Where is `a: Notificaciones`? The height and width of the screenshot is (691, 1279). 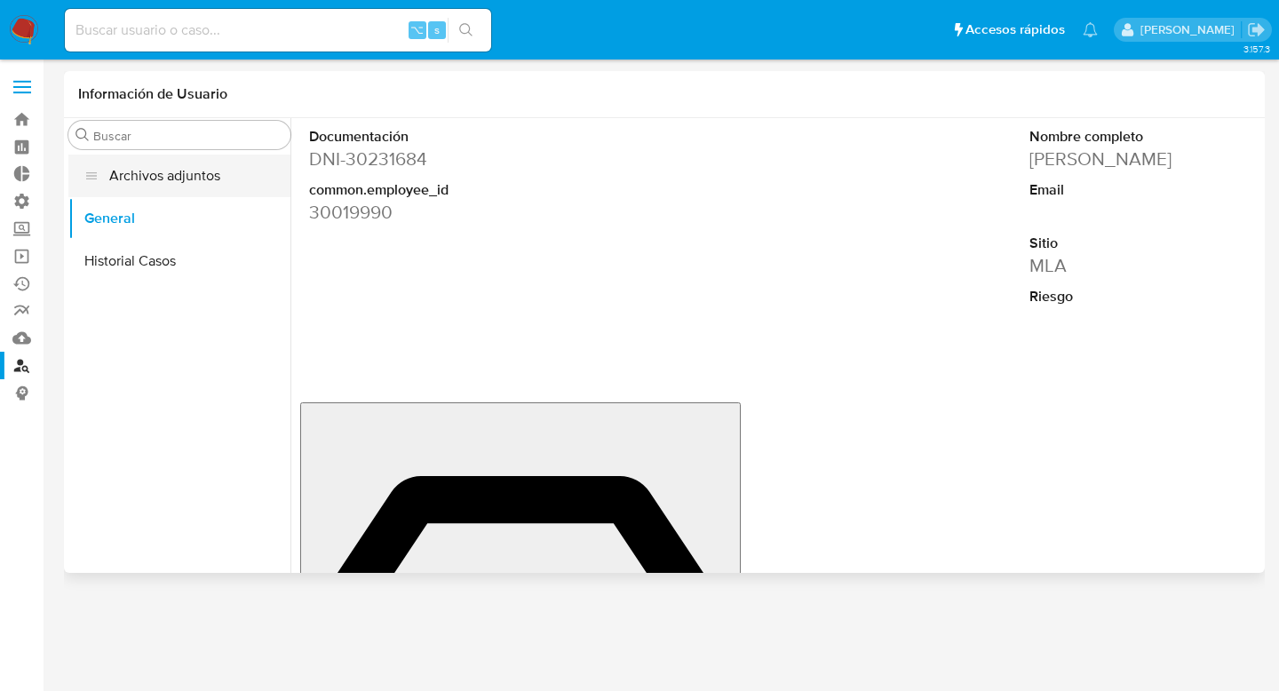
a: Notificaciones is located at coordinates (1090, 29).